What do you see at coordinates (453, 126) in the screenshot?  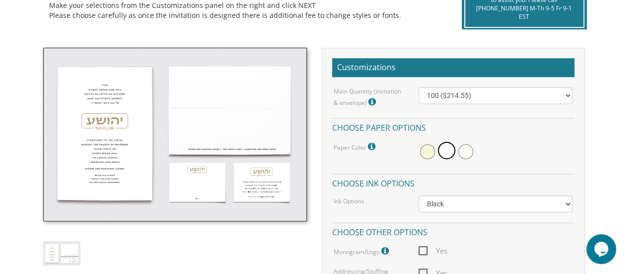 I see `h4: Choose paper options` at bounding box center [453, 126].